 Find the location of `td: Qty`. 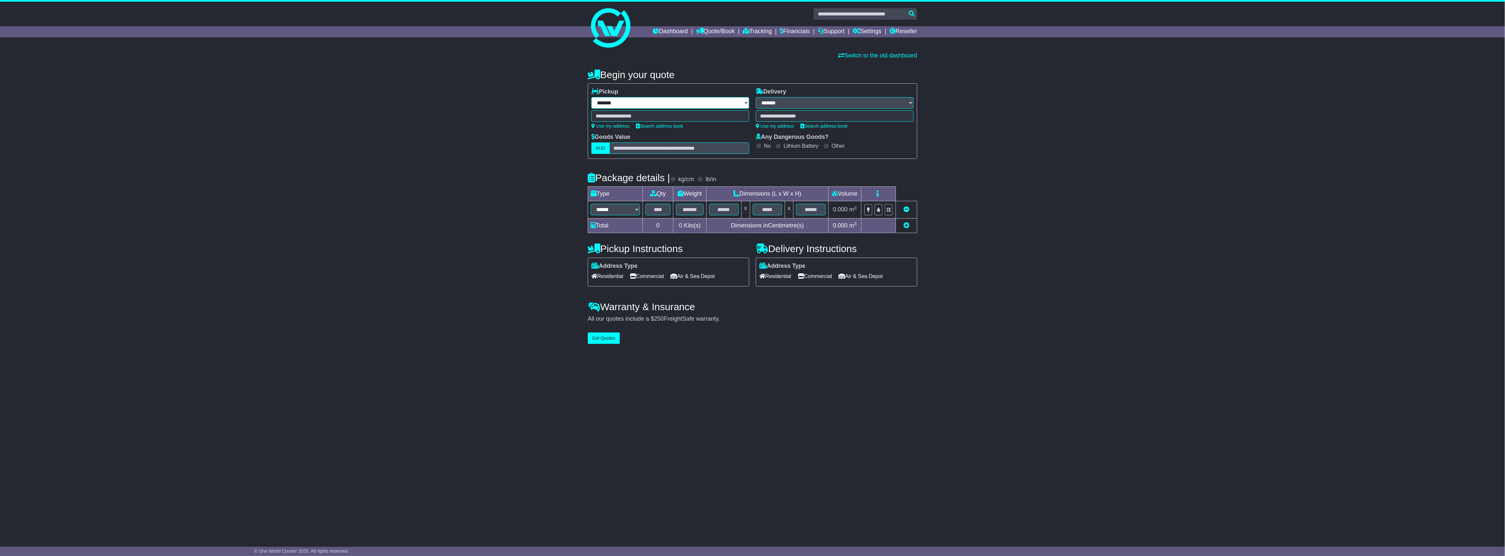

td: Qty is located at coordinates (658, 194).